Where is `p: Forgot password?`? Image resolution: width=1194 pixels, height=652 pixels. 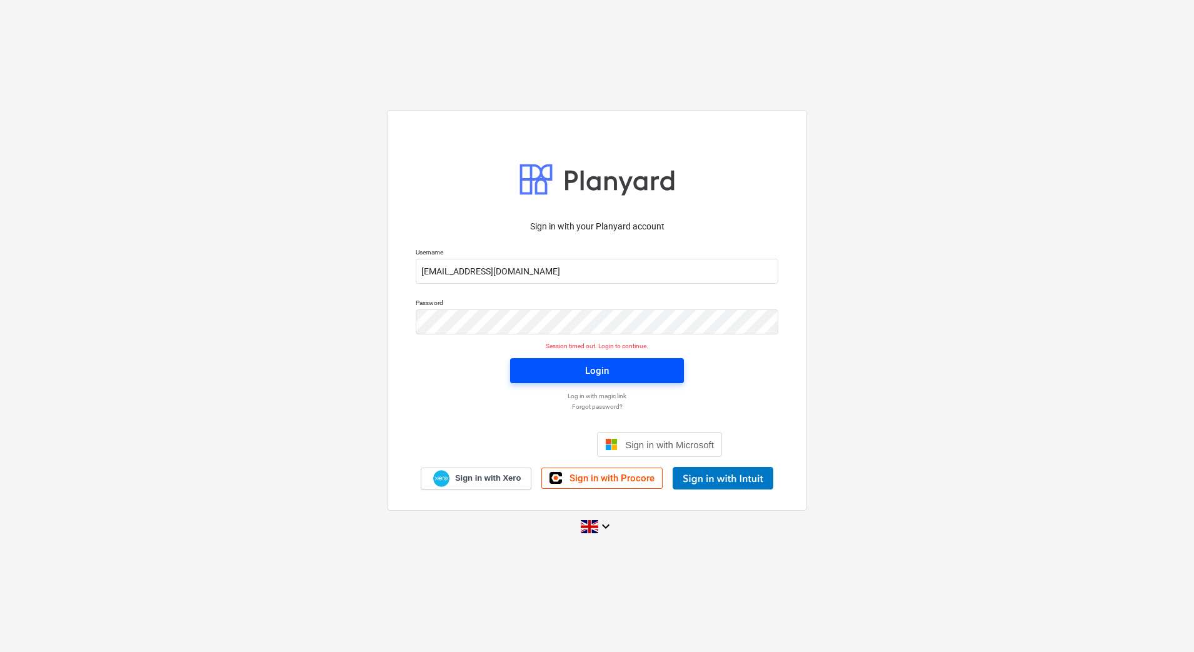
p: Forgot password? is located at coordinates (597, 406).